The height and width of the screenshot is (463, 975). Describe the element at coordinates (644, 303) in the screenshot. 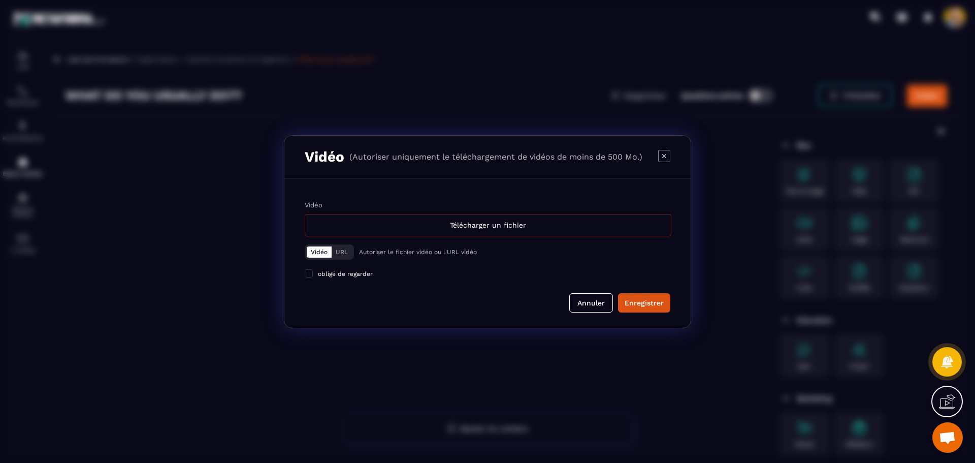

I see `button: Enregistrer` at that location.